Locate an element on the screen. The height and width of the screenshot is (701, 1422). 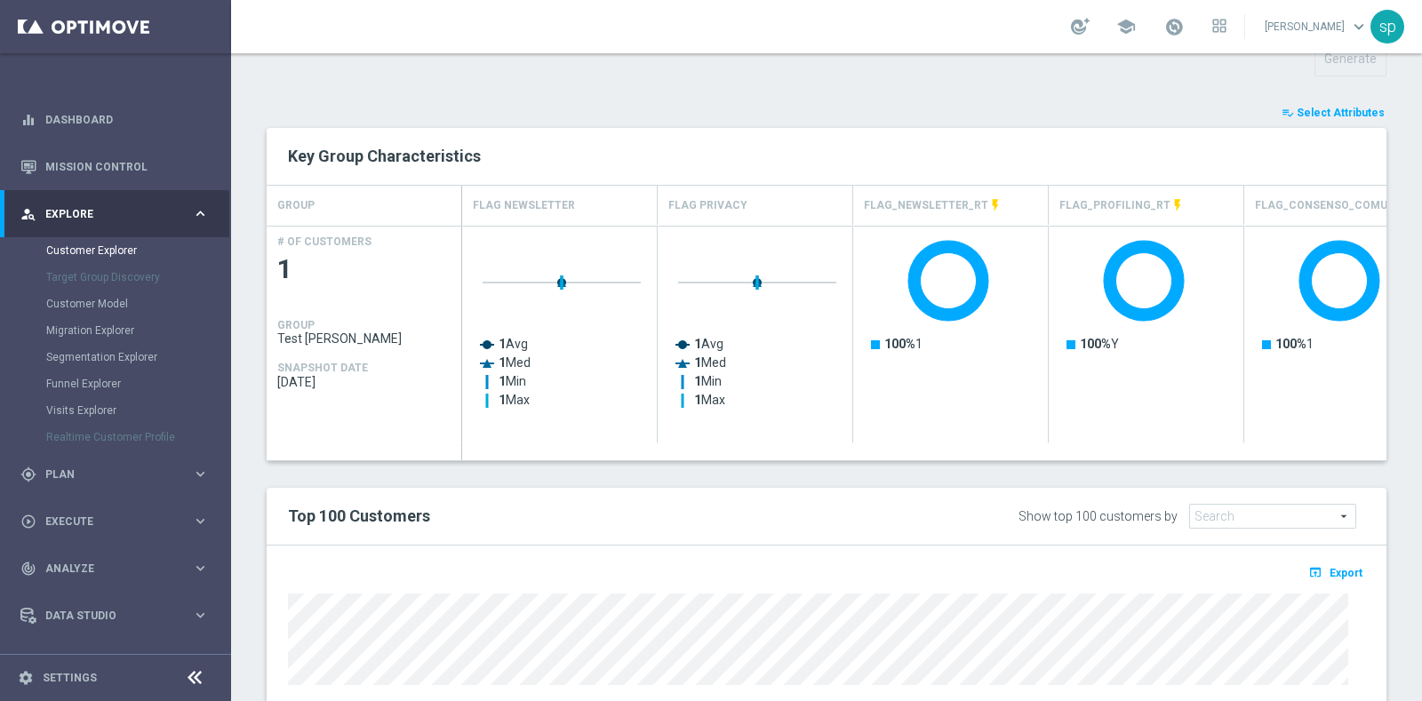
a: Customer Explorer is located at coordinates (116, 251).